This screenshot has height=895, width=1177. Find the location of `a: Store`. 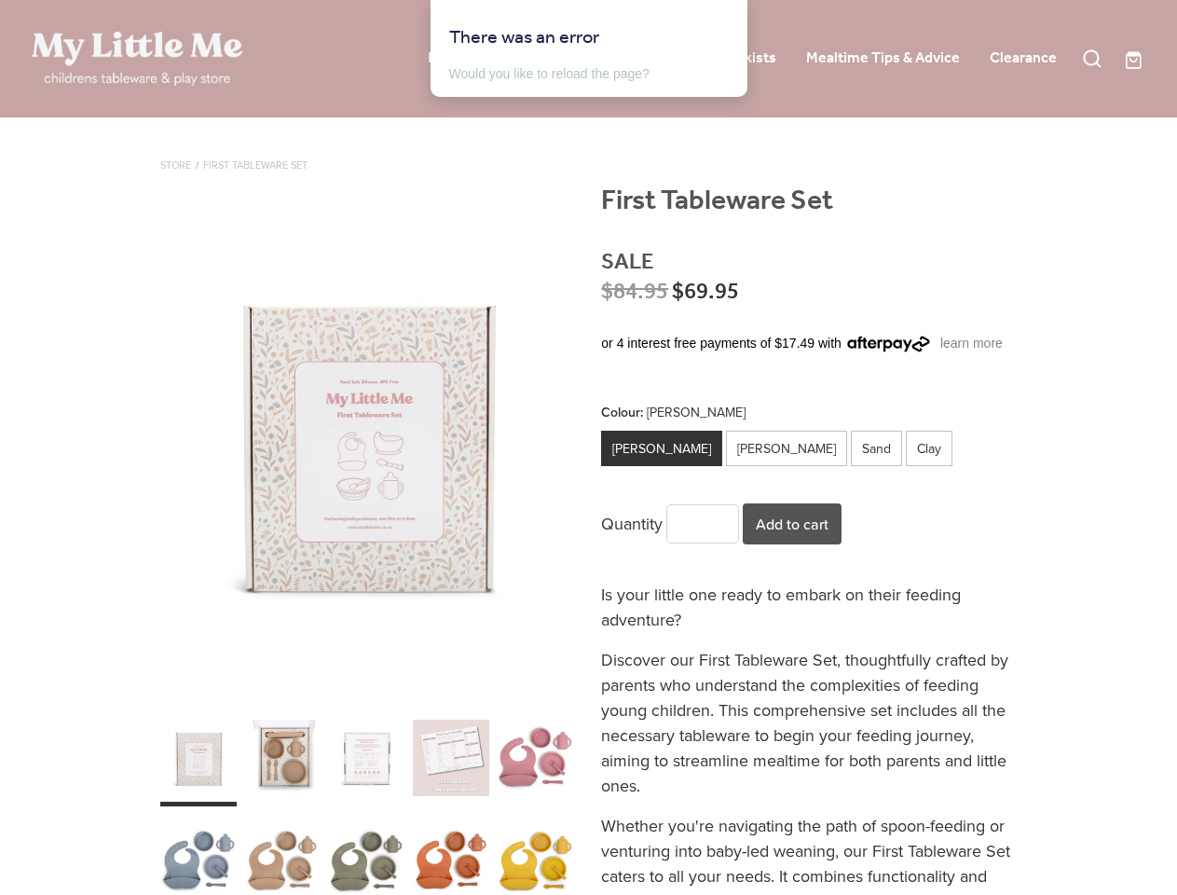

a: Store is located at coordinates (175, 165).